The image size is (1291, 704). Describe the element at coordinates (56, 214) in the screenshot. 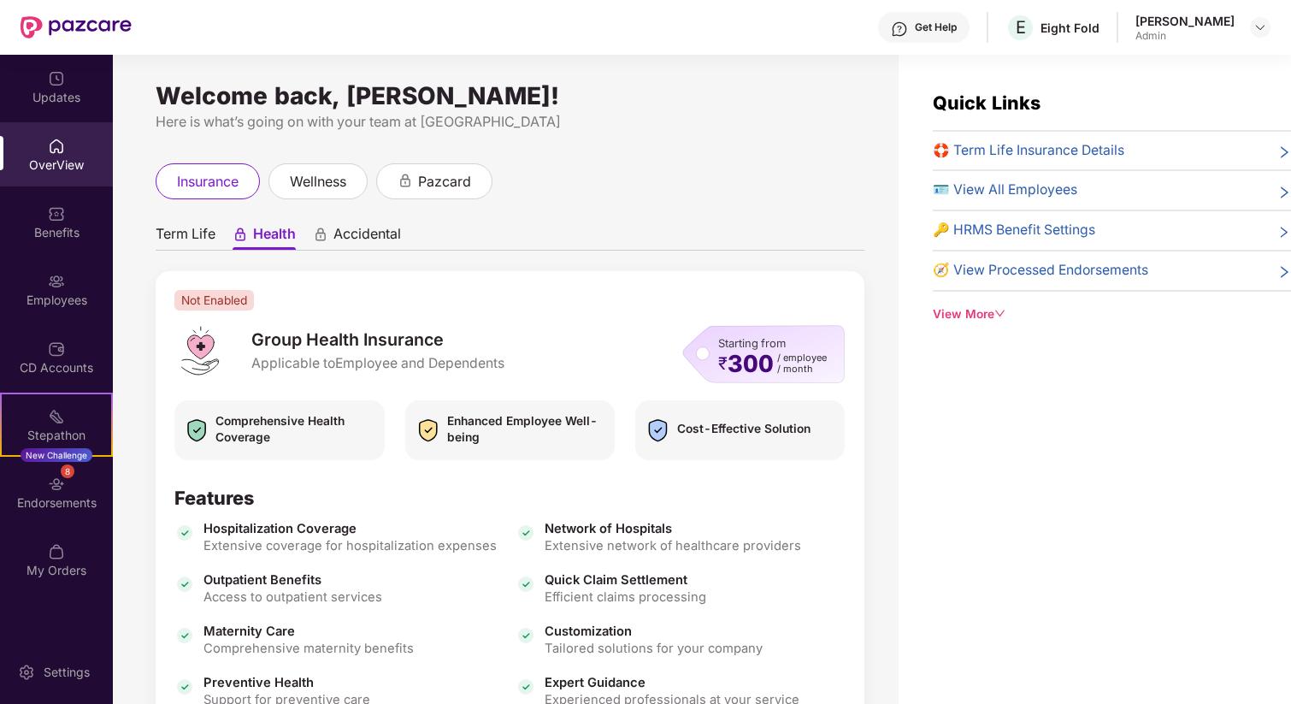

I see `img: svg+xml;base64,PHN2ZyBpZD0iQmVuZWZpdHMiIHhtbG5zPSJodHRwOi8vd3d3LnczLm9yZy8yMDAwL3N2ZyIgd2lkdGg9Ij...` at that location.